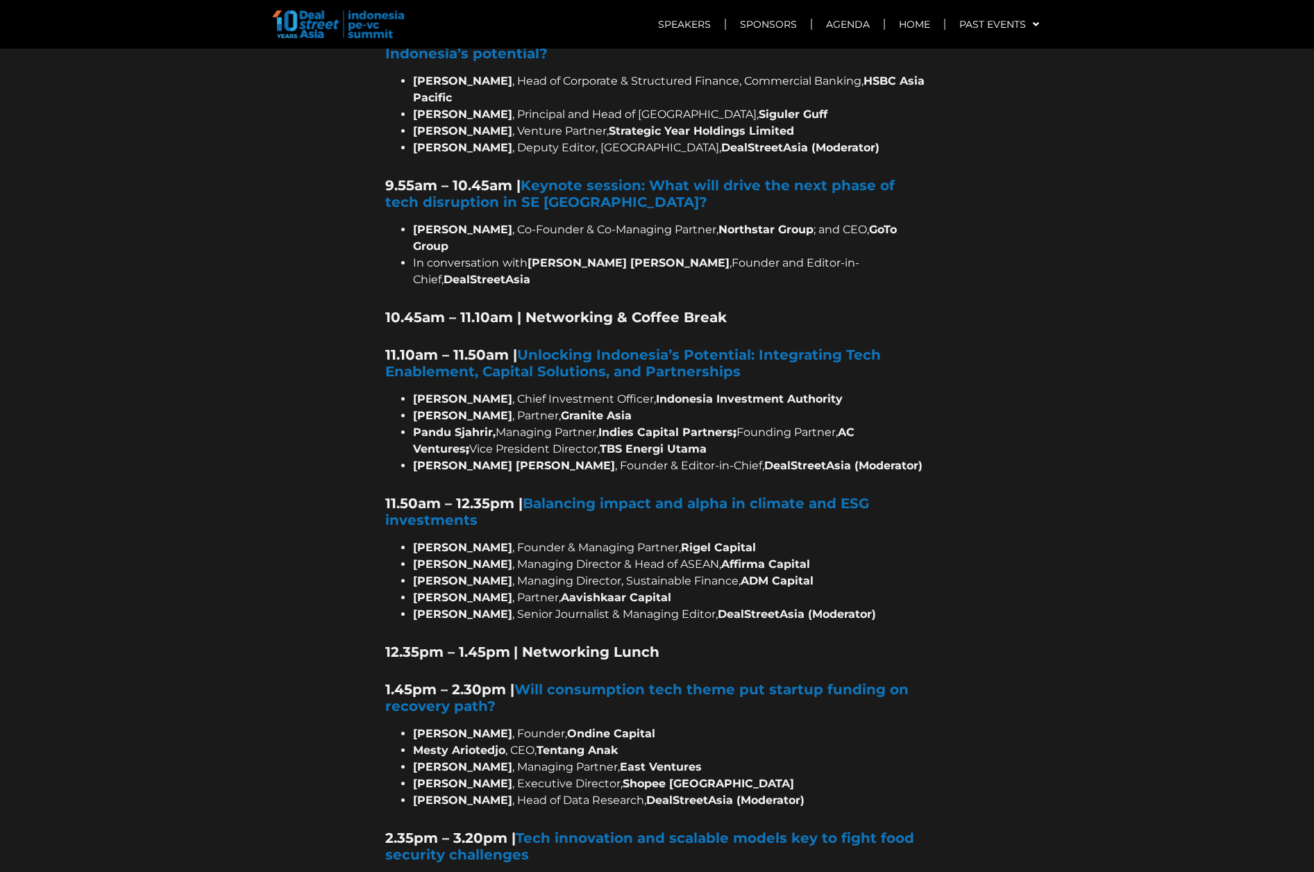 The width and height of the screenshot is (1314, 872). What do you see at coordinates (671, 734) in the screenshot?
I see `li: , Founder,` at bounding box center [671, 734].